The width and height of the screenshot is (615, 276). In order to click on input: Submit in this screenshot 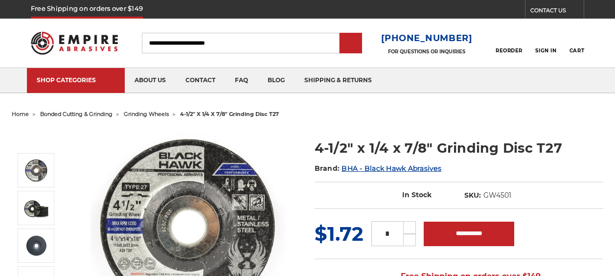, I will do `click(351, 44)`.